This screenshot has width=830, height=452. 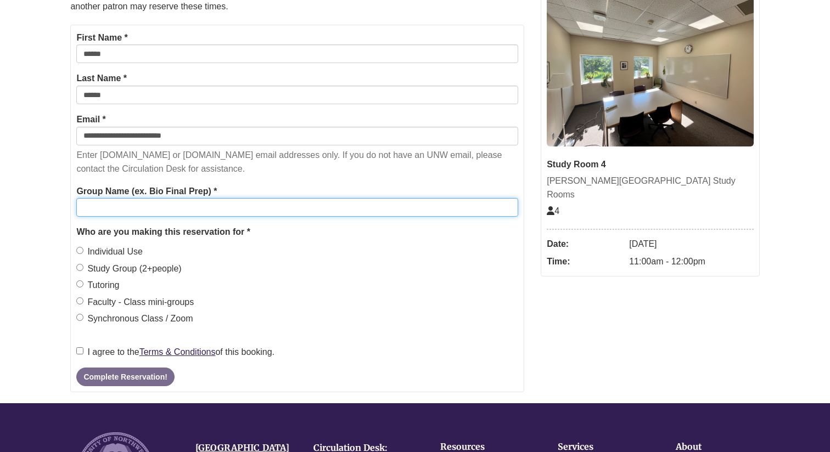 What do you see at coordinates (135, 319) in the screenshot?
I see `label: Synchronous Class / Zoom` at bounding box center [135, 319].